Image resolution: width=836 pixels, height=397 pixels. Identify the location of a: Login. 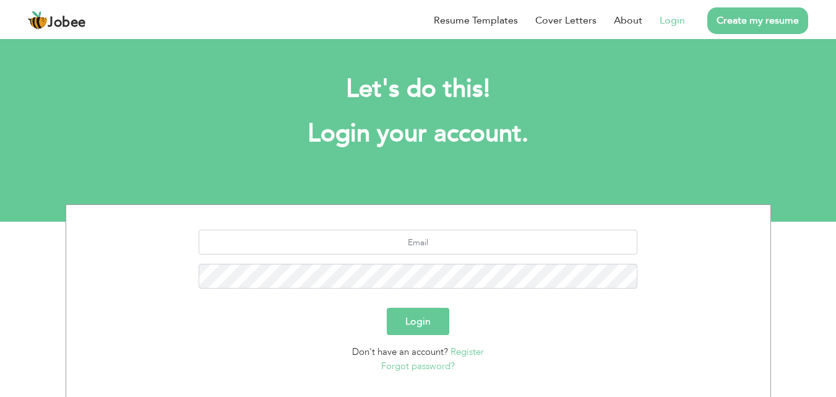
(672, 20).